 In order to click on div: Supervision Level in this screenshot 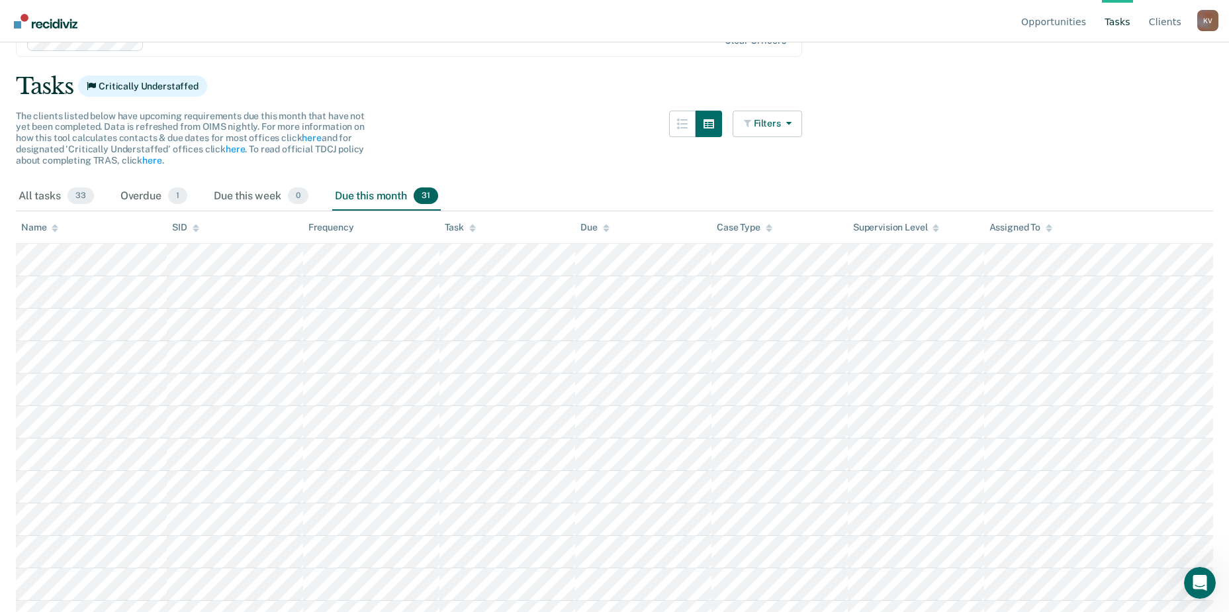, I will do `click(896, 227)`.